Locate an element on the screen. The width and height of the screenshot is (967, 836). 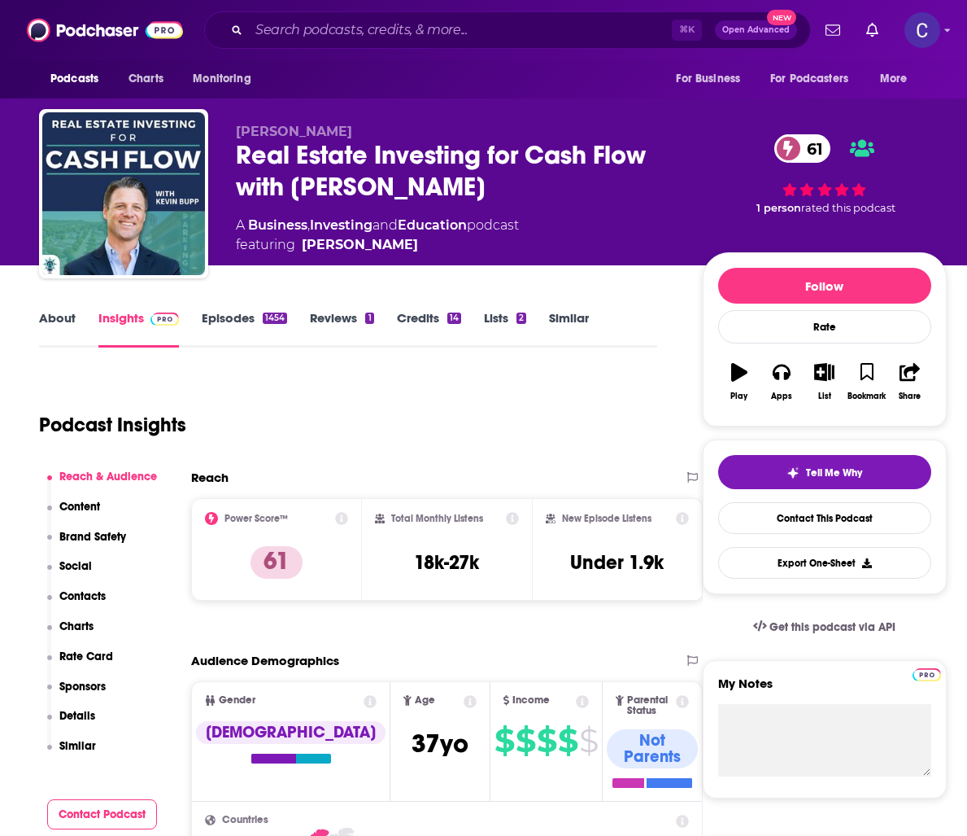
img: tell me why sparkle is located at coordinates (793, 473).